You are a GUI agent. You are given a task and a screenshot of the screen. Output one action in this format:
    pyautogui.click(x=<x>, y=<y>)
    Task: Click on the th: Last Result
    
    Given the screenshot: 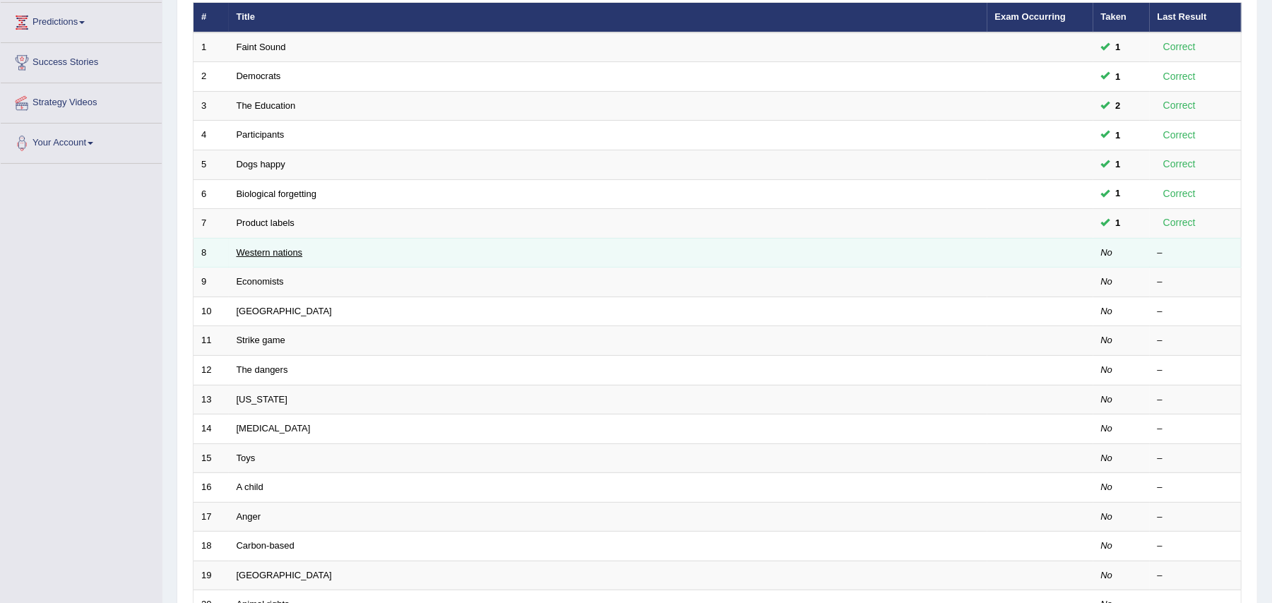 What is the action you would take?
    pyautogui.click(x=1196, y=18)
    